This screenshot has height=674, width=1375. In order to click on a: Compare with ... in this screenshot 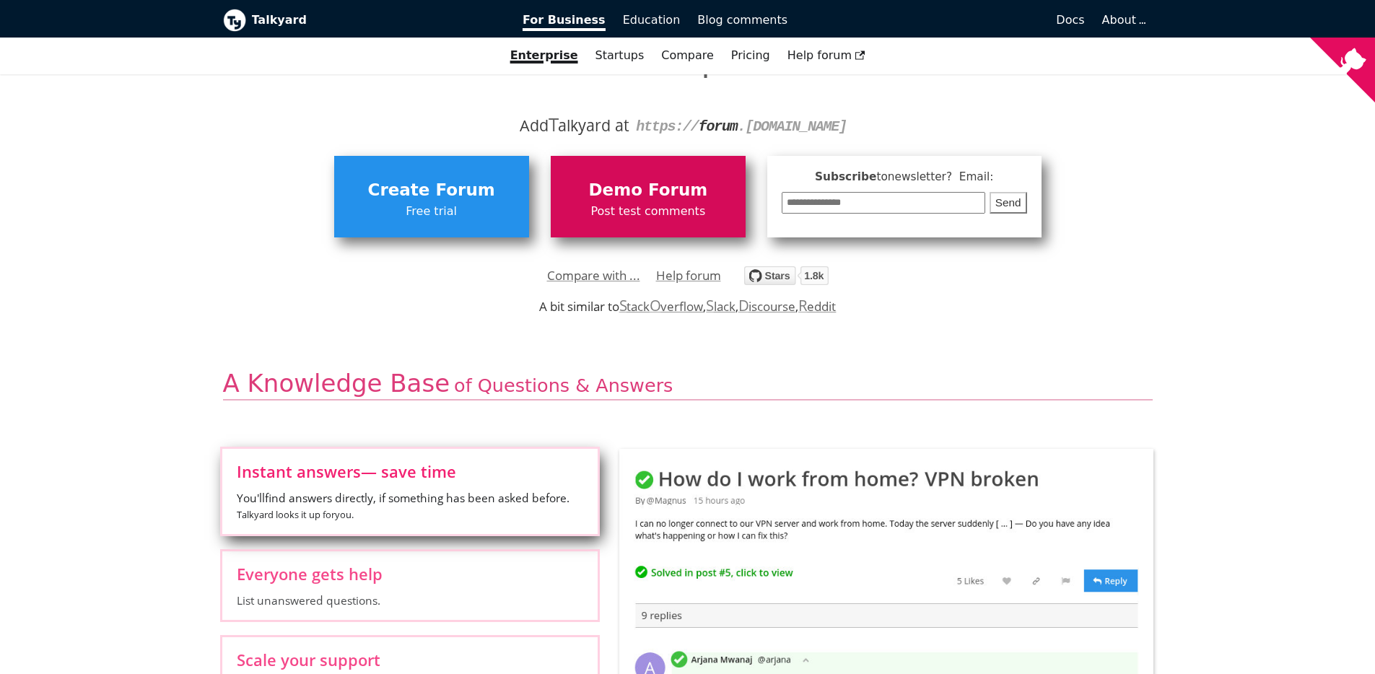, I will do `click(593, 276)`.